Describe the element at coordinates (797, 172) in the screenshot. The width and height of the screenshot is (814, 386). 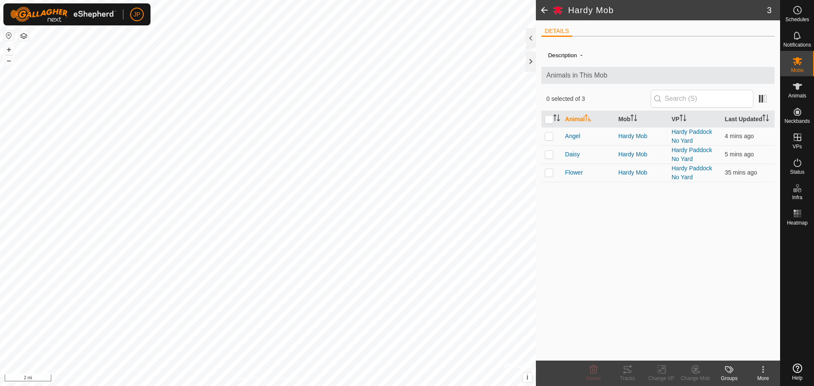
I see `span: Status` at that location.